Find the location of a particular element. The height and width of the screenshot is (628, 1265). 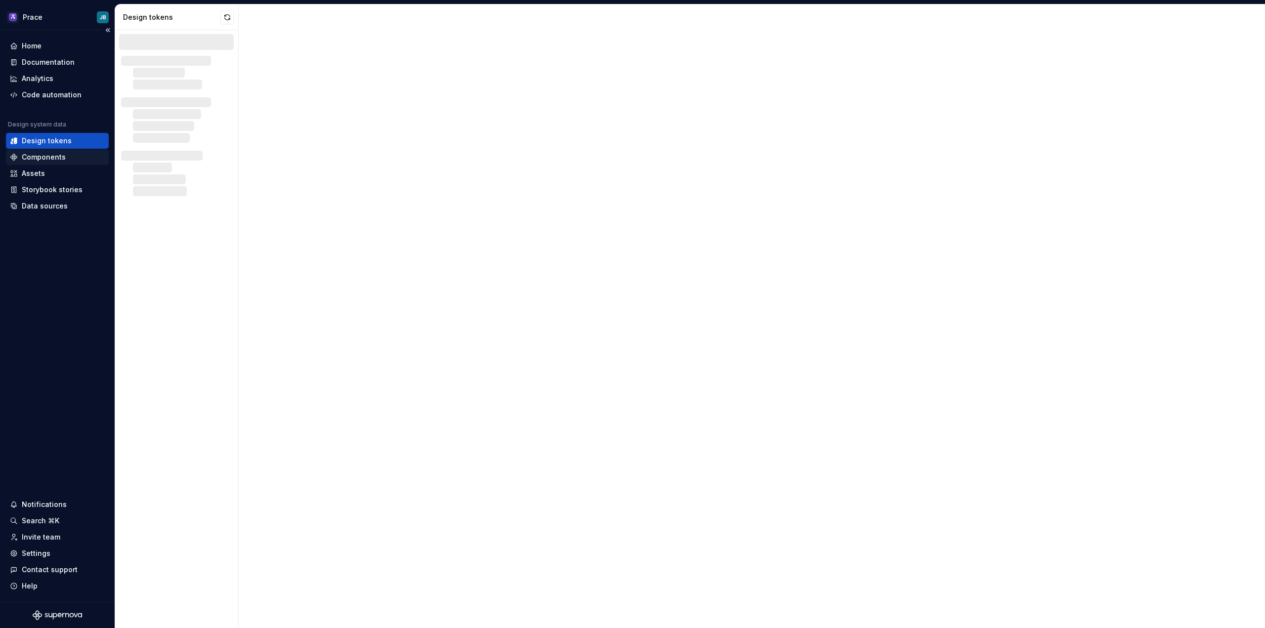

div: Assets is located at coordinates (33, 173).